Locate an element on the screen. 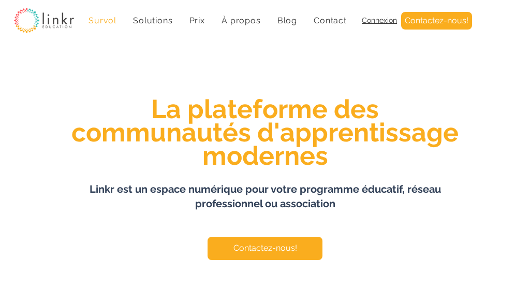 Image resolution: width=530 pixels, height=286 pixels. span: Linkr est un espace numérique pour votre programme éducatif, réseau professionnel ou association is located at coordinates (265, 196).